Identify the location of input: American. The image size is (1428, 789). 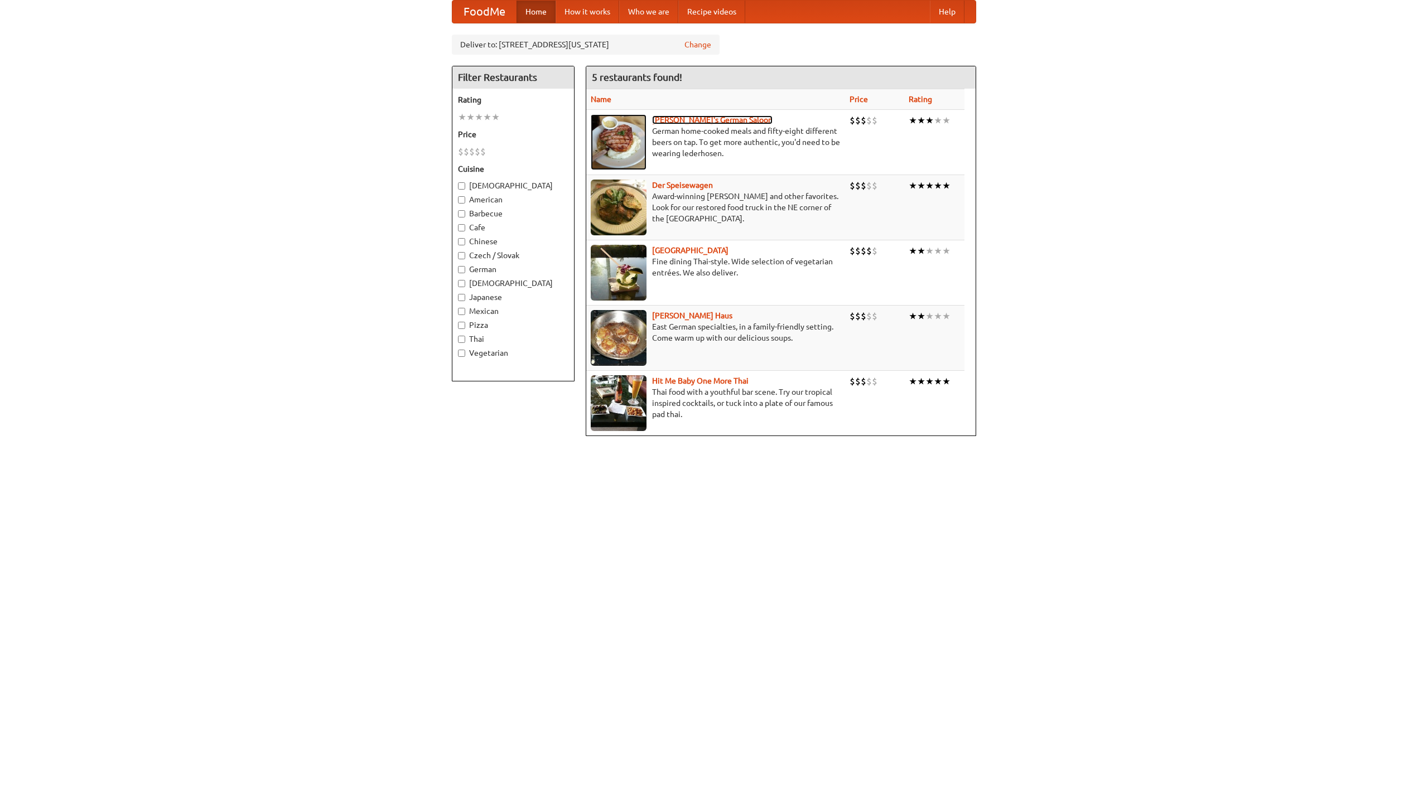
(461, 200).